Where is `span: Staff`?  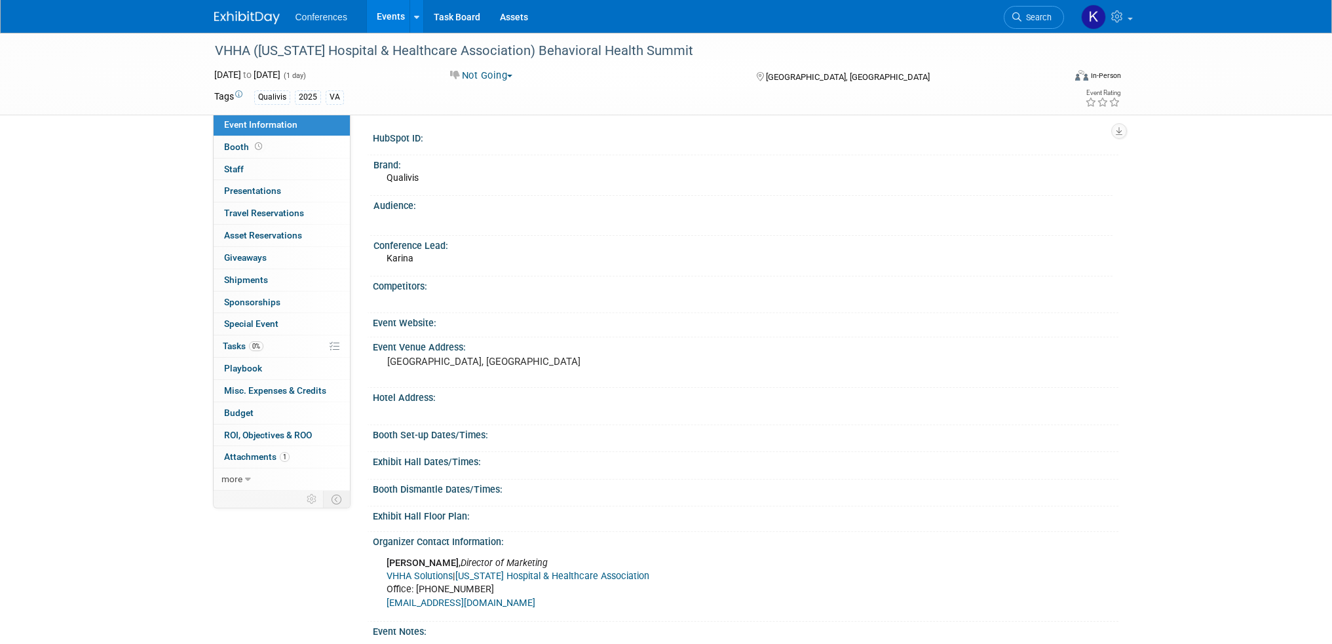 span: Staff is located at coordinates (234, 169).